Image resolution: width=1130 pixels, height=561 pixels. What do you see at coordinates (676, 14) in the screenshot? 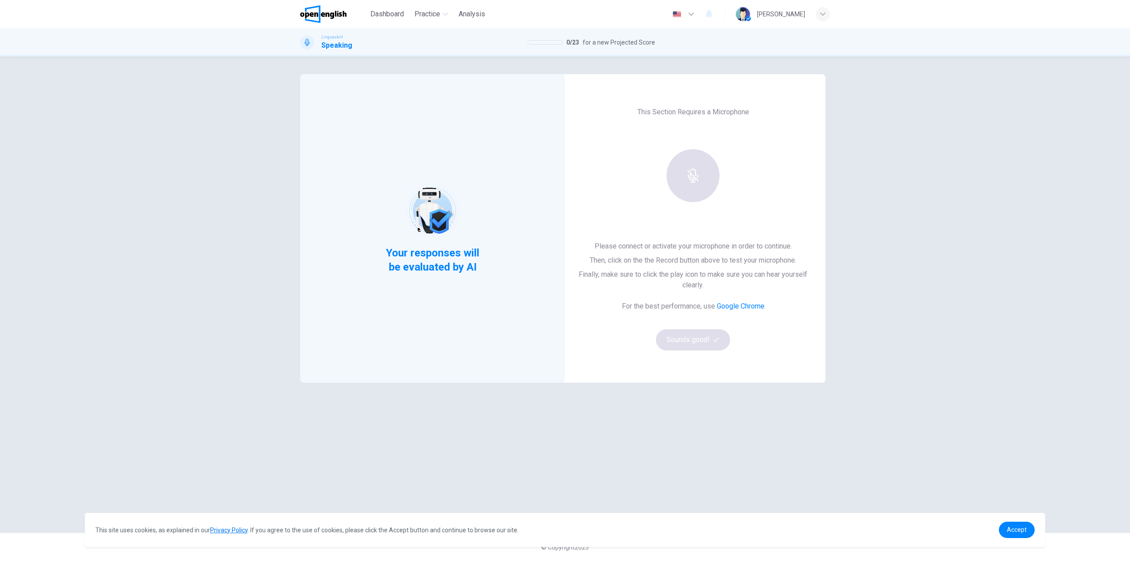
I see `img: en` at bounding box center [676, 14].